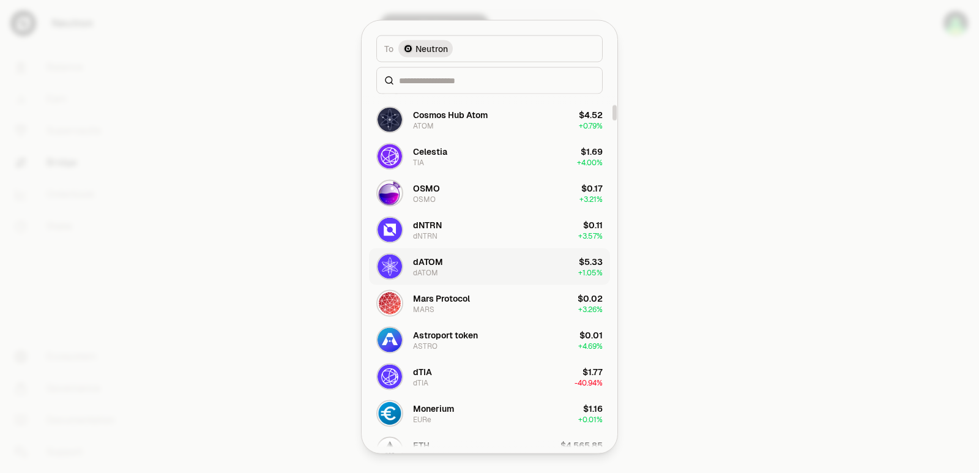 The width and height of the screenshot is (979, 473). What do you see at coordinates (390, 156) in the screenshot?
I see `img: TIA Logo` at bounding box center [390, 156].